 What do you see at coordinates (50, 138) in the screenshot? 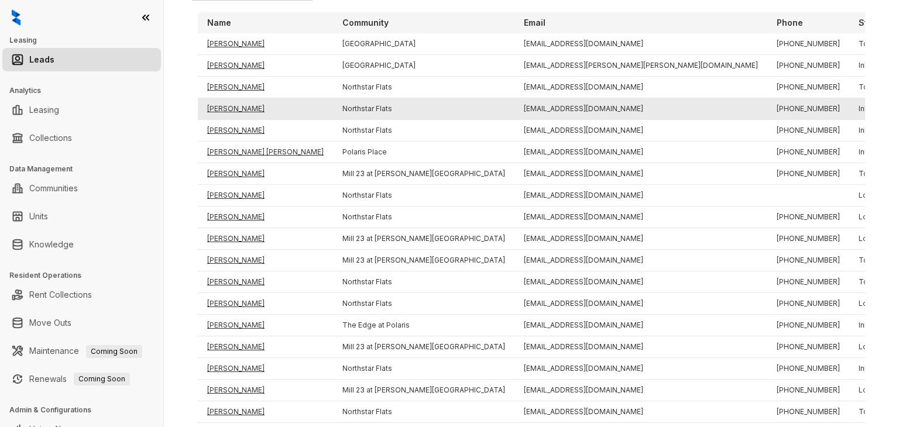
I see `a: Collections` at bounding box center [50, 138].